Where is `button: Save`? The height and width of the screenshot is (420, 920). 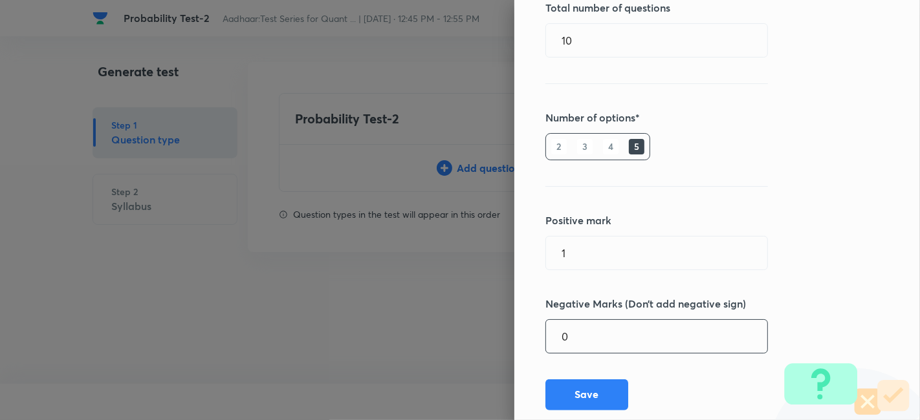 button: Save is located at coordinates (587, 395).